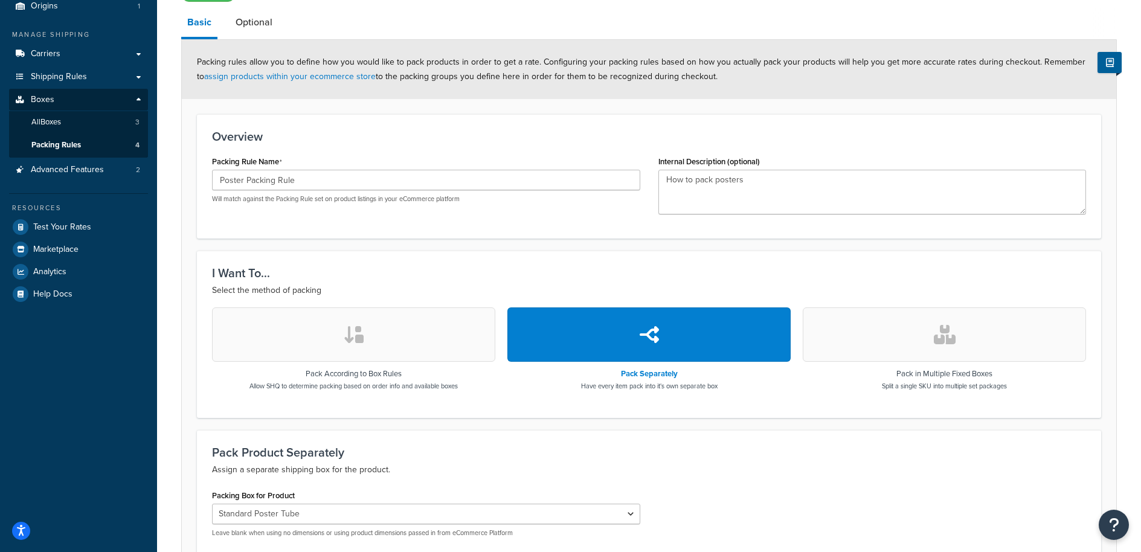 This screenshot has height=552, width=1141. What do you see at coordinates (79, 145) in the screenshot?
I see `li: Packing Rules` at bounding box center [79, 145].